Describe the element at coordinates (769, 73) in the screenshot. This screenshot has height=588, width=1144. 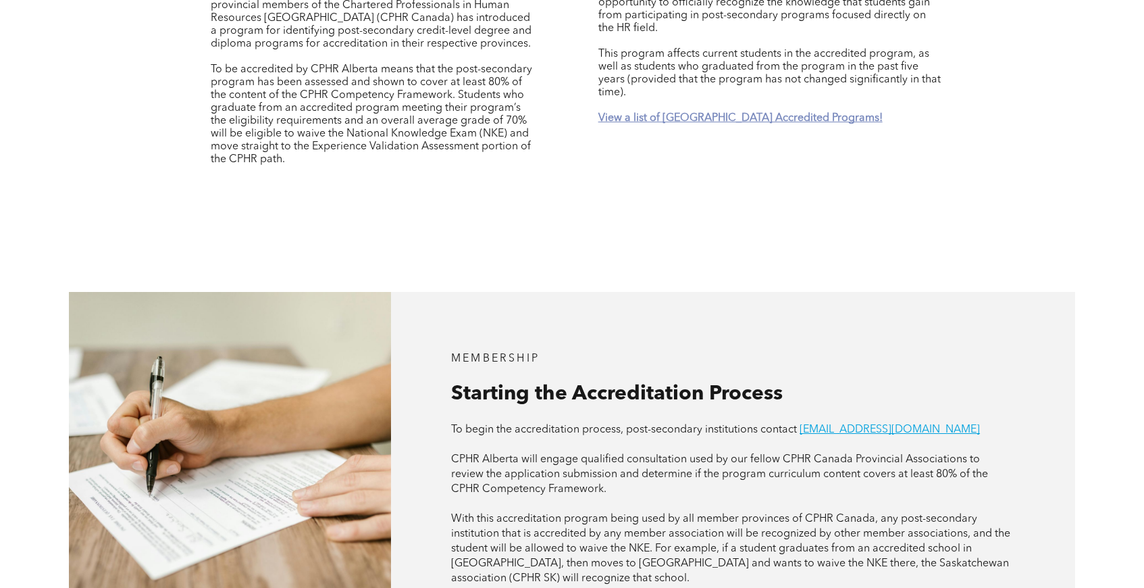
I see `span: This program affects current students in the accredited program, as well as students who graduate...` at that location.